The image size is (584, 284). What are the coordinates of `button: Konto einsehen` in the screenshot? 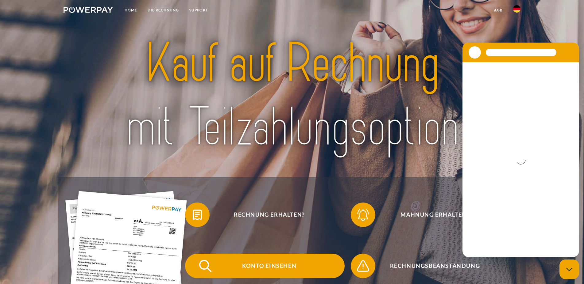 It's located at (265, 266).